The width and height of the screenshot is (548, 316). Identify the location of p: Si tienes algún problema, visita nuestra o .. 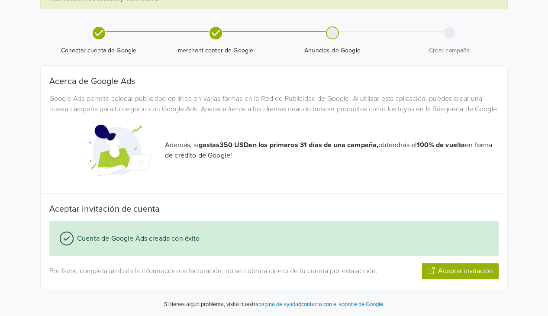
(274, 305).